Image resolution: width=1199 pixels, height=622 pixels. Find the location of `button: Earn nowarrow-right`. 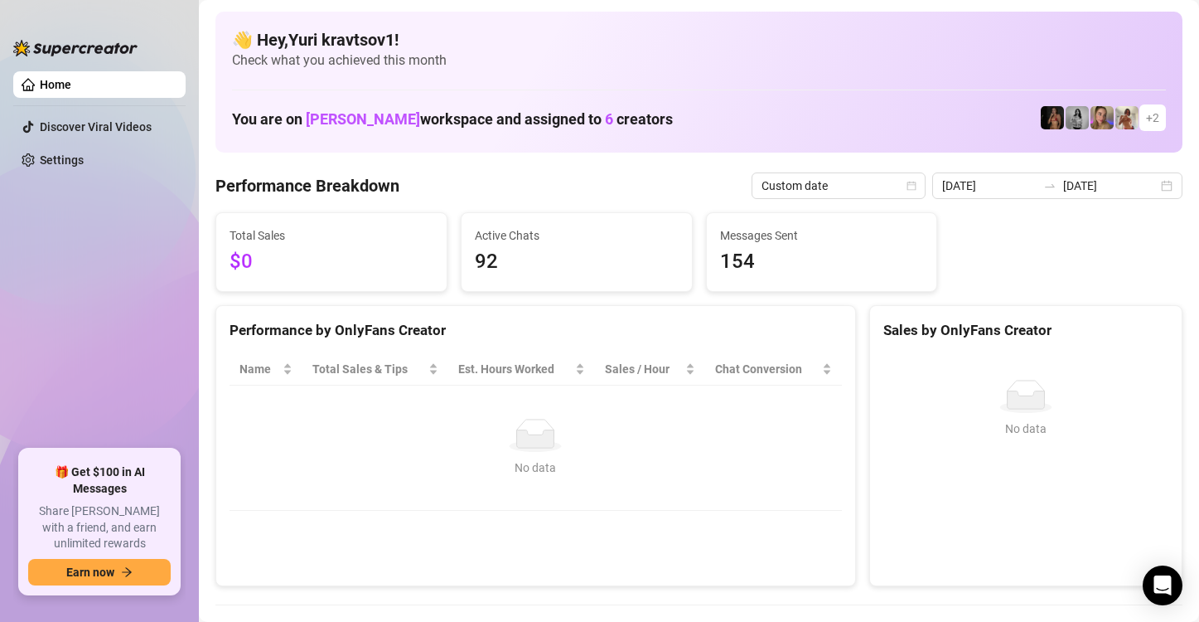

button: Earn nowarrow-right is located at coordinates (99, 572).